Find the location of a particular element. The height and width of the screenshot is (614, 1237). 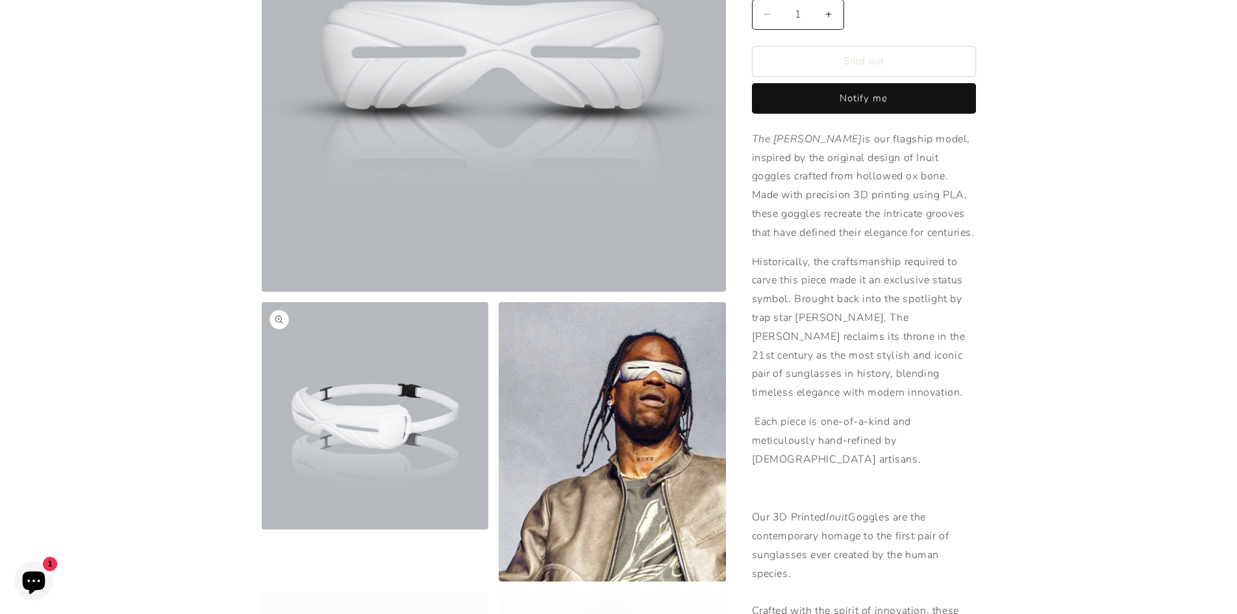

button: Sold out is located at coordinates (864, 61).